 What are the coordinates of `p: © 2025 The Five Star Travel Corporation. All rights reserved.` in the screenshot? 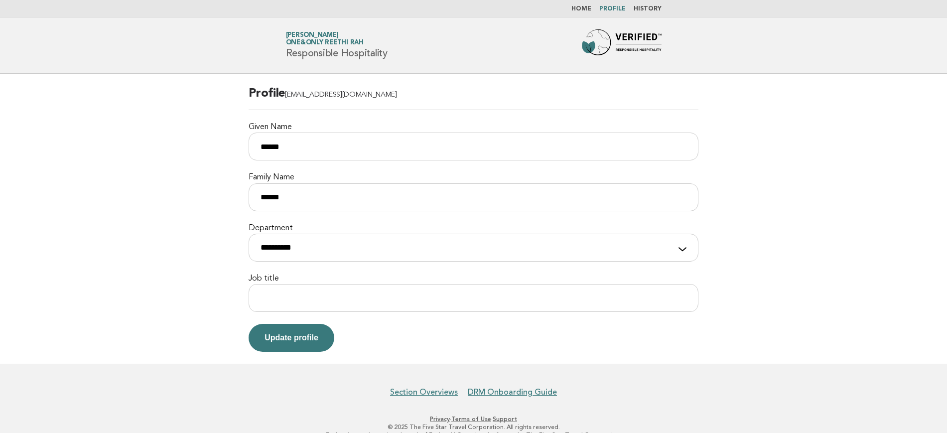 It's located at (474, 427).